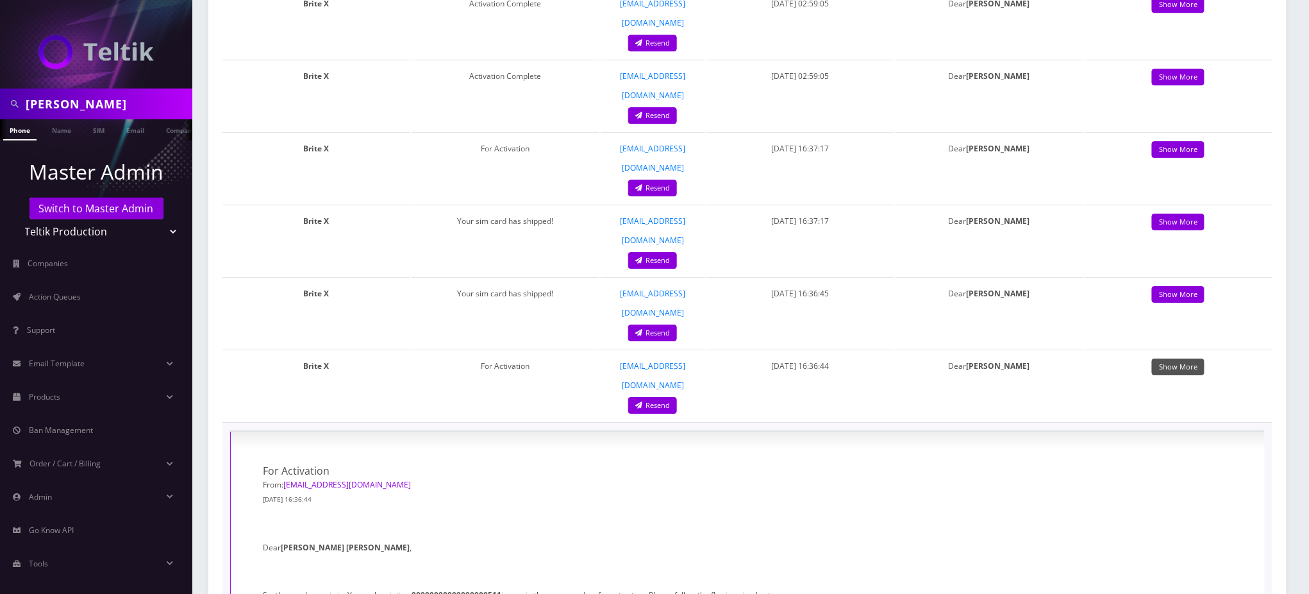 The image size is (1309, 594). What do you see at coordinates (135, 129) in the screenshot?
I see `a: Email` at bounding box center [135, 129].